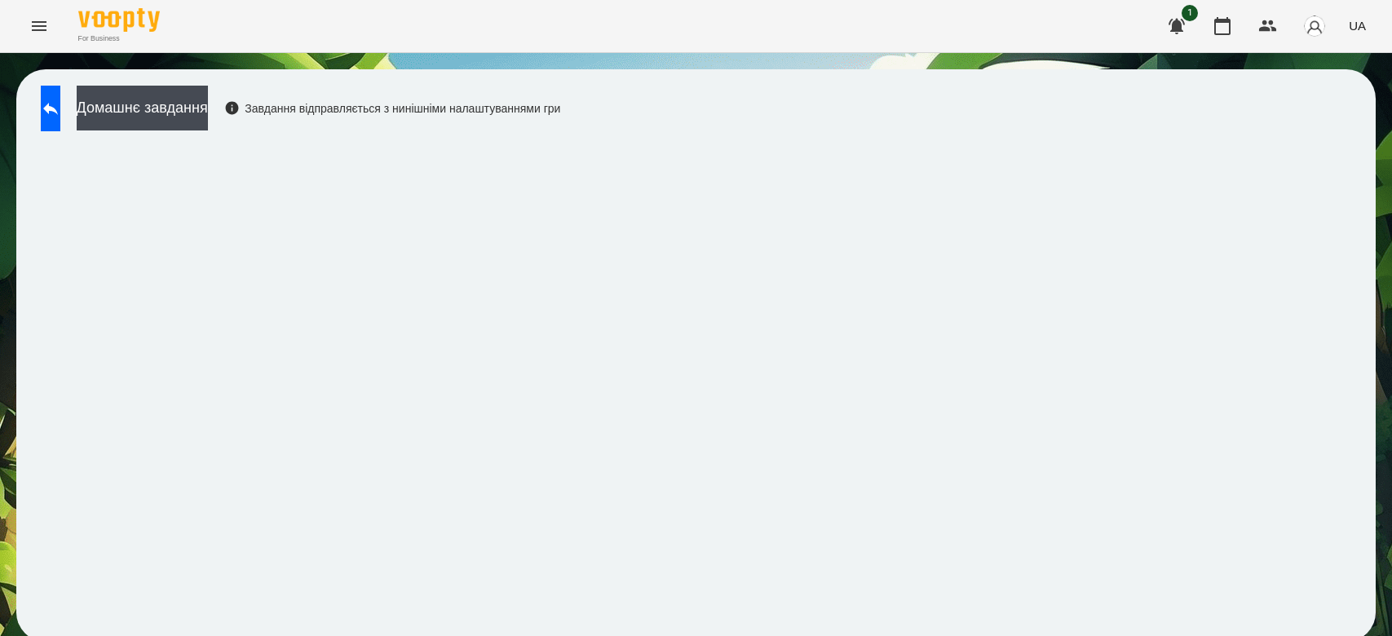 This screenshot has width=1392, height=636. Describe the element at coordinates (1357, 25) in the screenshot. I see `span: UA` at that location.